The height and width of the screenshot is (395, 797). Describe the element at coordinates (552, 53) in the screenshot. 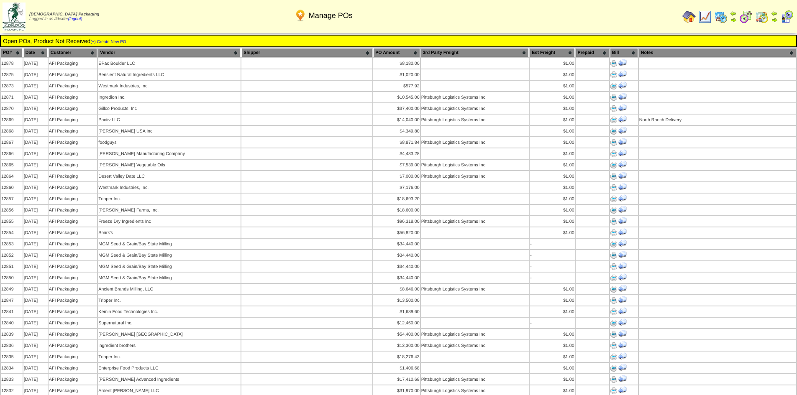

I see `th: Est Freight` at that location.